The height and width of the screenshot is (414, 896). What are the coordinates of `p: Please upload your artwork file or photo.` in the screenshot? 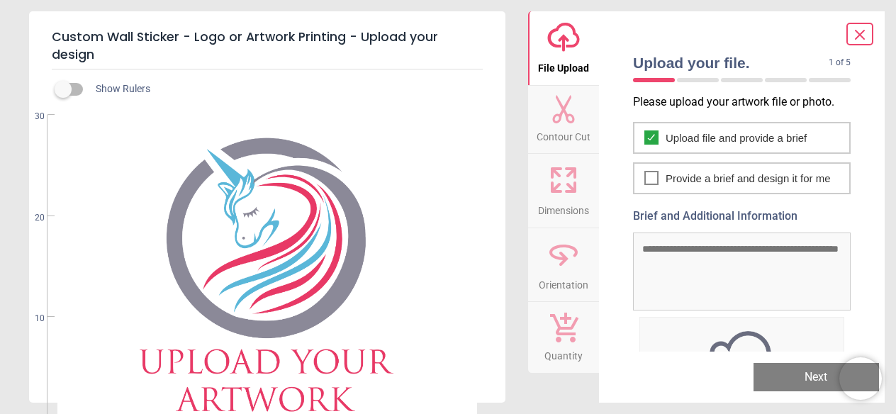 It's located at (747, 102).